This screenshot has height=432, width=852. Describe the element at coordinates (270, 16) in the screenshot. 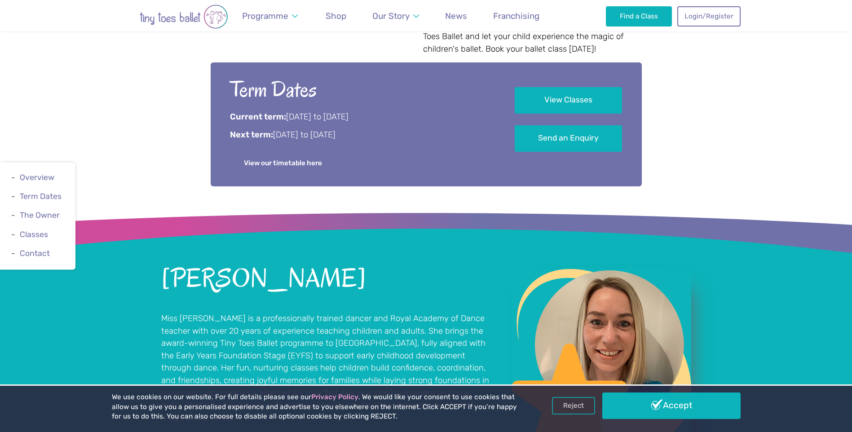

I see `a: Programme` at that location.